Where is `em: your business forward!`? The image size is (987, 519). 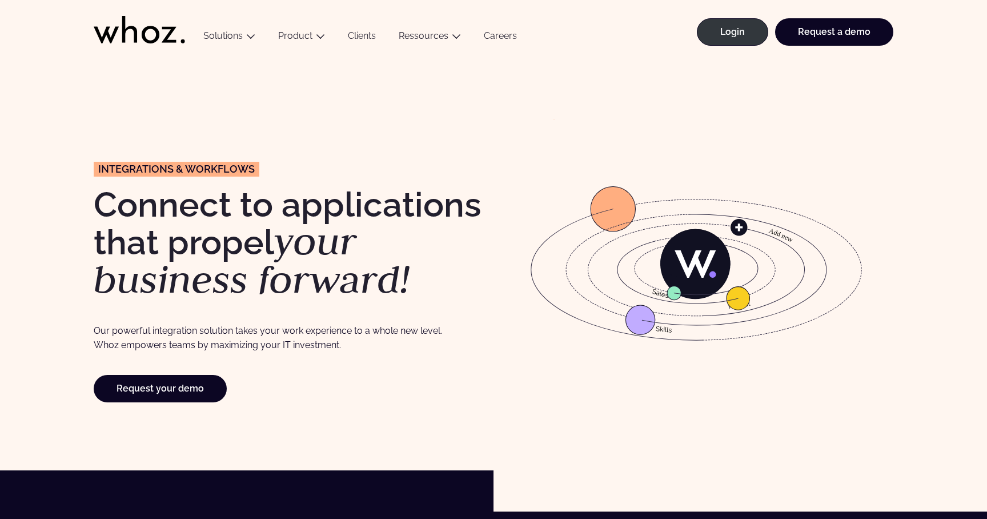 em: your business forward! is located at coordinates (252, 260).